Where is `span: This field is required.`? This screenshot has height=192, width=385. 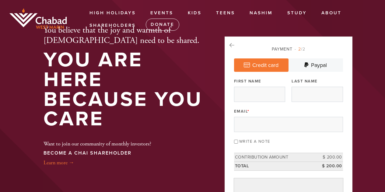
span: This field is required. is located at coordinates (249, 111).